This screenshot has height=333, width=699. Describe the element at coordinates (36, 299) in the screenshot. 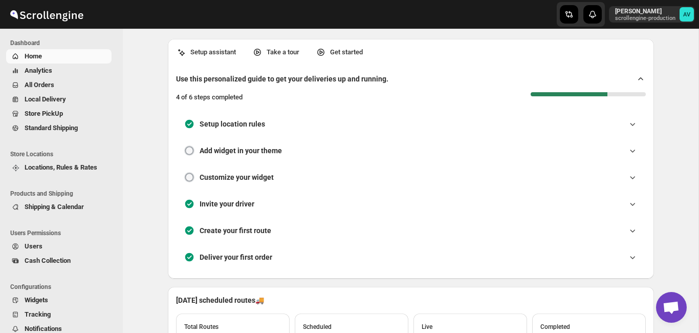

I see `span: Widgets` at that location.